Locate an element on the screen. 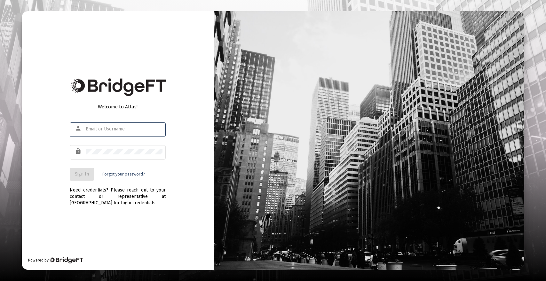 The height and width of the screenshot is (281, 546). div: Welcome to Atlas! is located at coordinates (118, 107).